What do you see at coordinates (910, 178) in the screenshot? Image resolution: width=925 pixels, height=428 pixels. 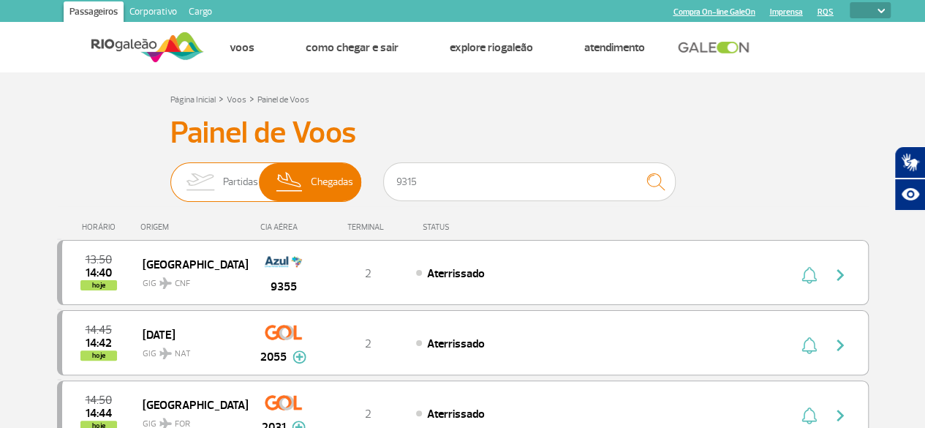 I see `div: Plugin de acessibilidade da Hand Talk.` at bounding box center [910, 178].